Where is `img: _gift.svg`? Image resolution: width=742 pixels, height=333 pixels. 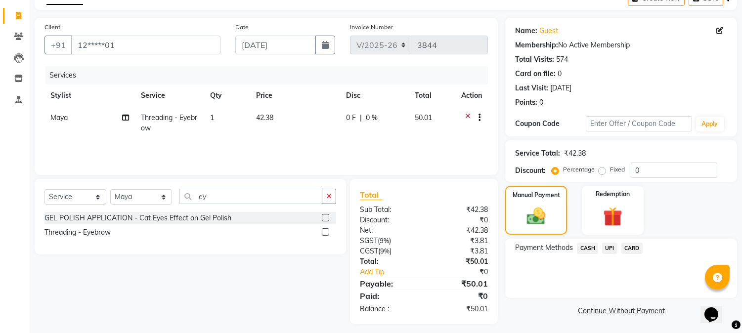
img: _gift.svg is located at coordinates (613, 217).